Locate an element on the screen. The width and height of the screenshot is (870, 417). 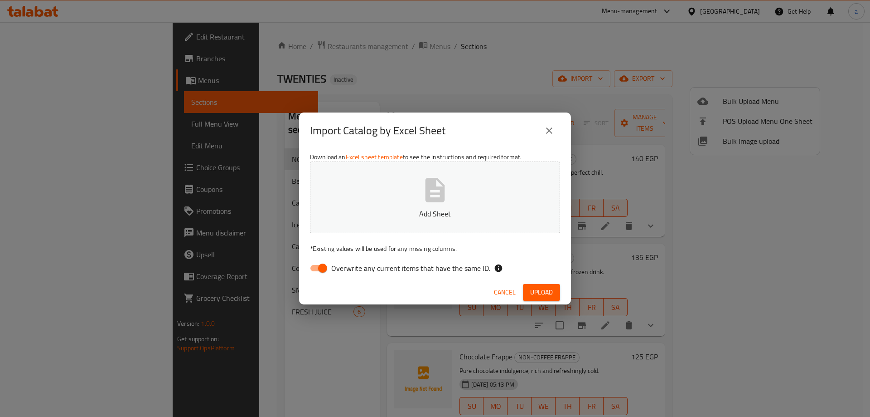
button: close is located at coordinates (549, 131).